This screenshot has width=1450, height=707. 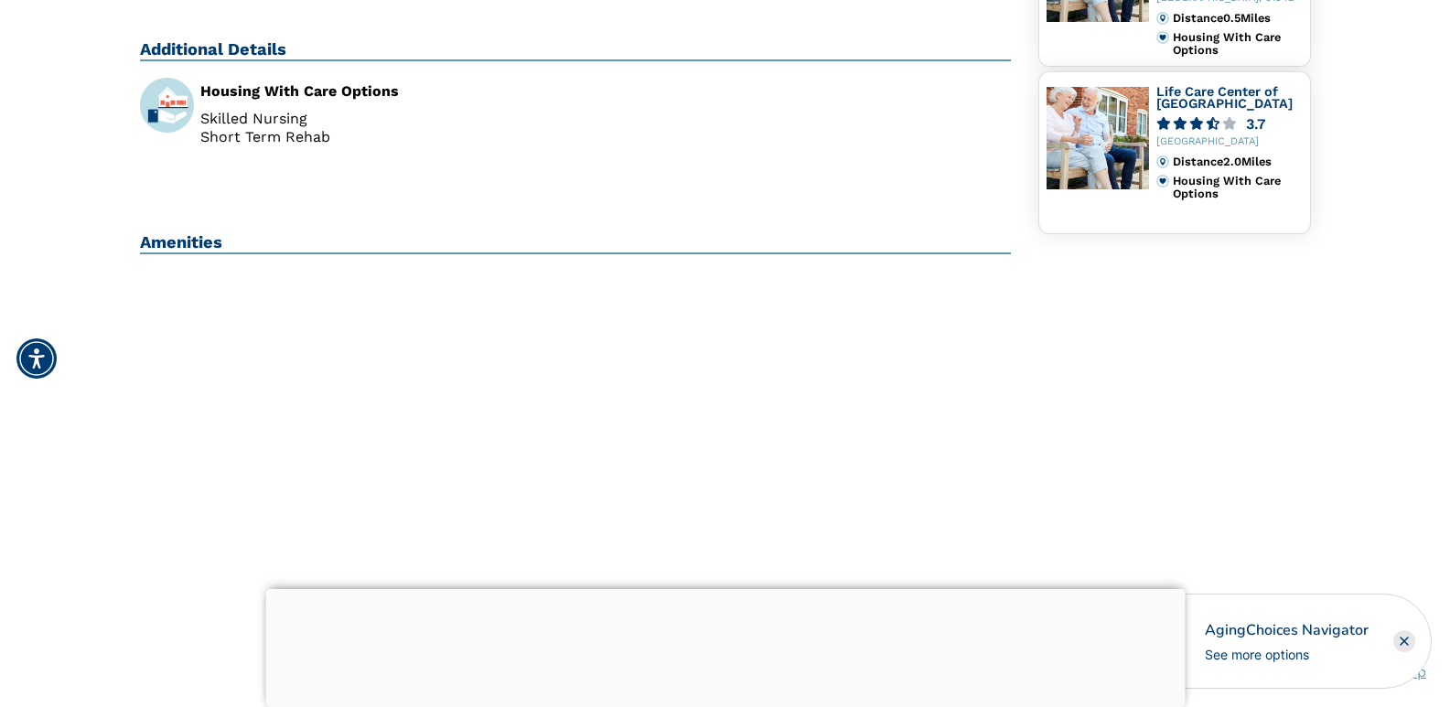 I want to click on div: See more options, so click(x=1287, y=654).